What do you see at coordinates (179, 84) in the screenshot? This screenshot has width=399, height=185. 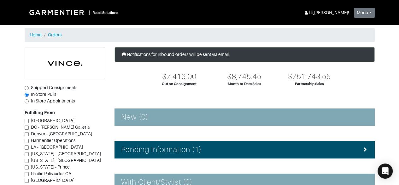 I see `div: Out on Consignment` at bounding box center [179, 84].